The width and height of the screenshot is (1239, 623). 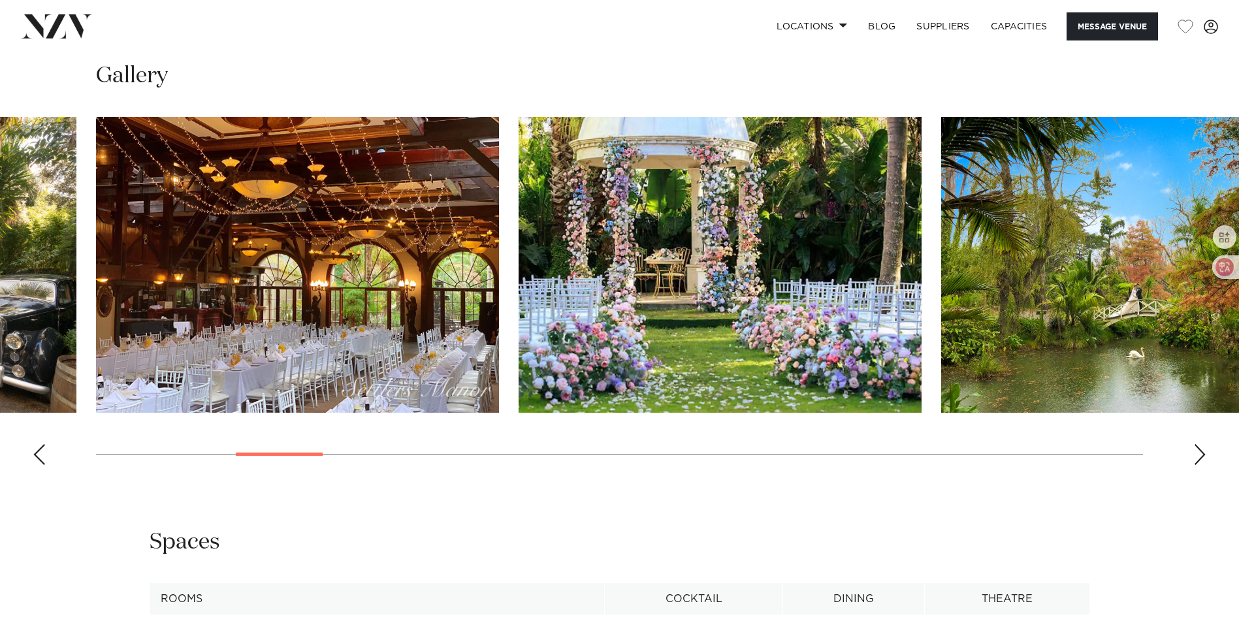 I want to click on th: Cocktail, so click(x=694, y=599).